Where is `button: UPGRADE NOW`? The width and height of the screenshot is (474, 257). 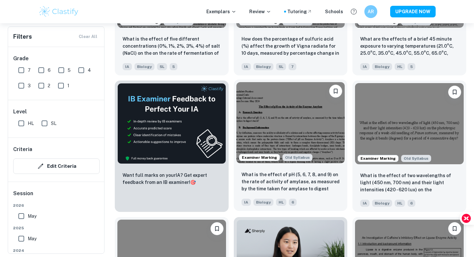 button: UPGRADE NOW is located at coordinates (413, 12).